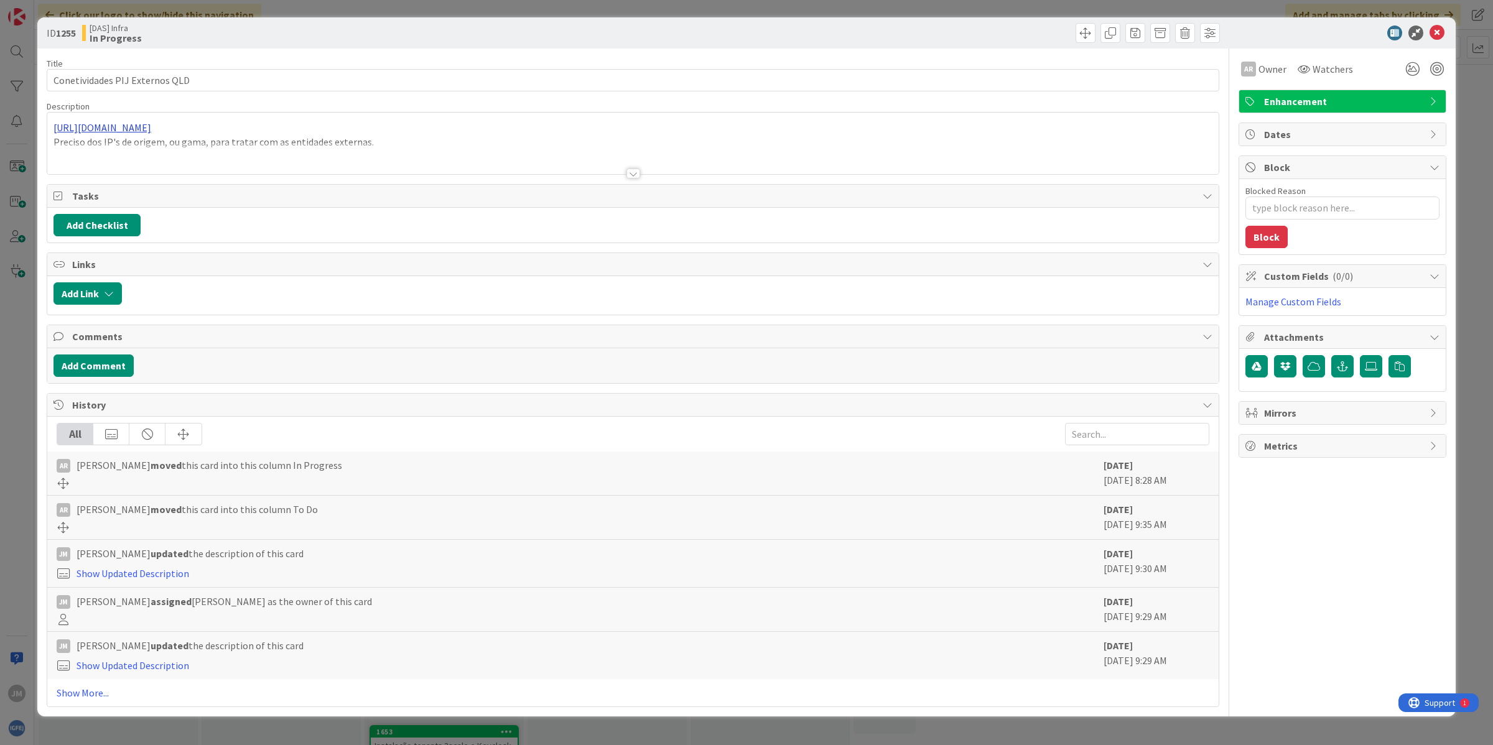 The height and width of the screenshot is (745, 1493). I want to click on b: 1255, so click(66, 33).